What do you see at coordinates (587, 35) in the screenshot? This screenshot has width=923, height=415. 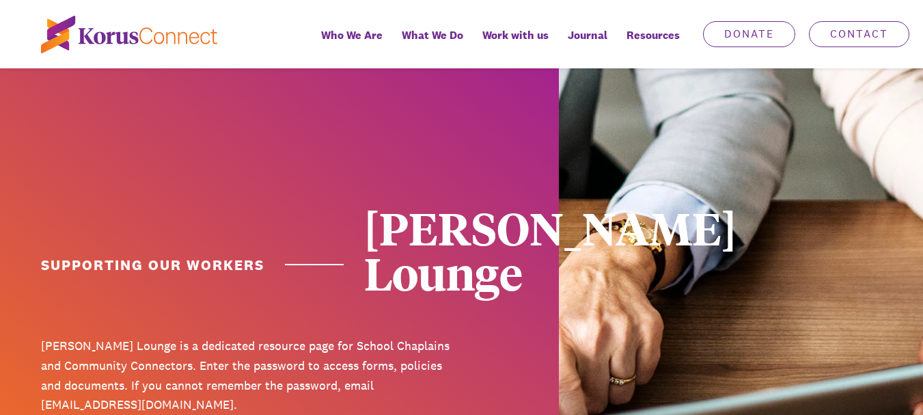 I see `span: Journal` at bounding box center [587, 35].